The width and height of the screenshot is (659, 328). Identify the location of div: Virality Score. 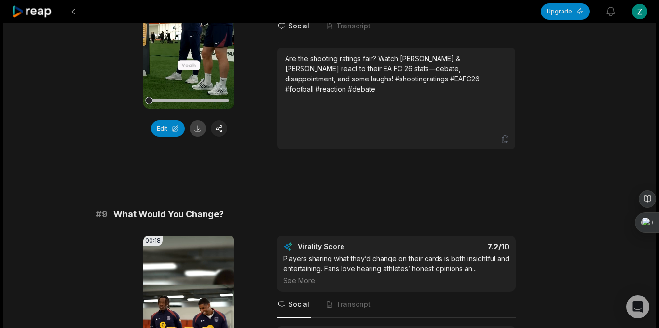
(349, 247).